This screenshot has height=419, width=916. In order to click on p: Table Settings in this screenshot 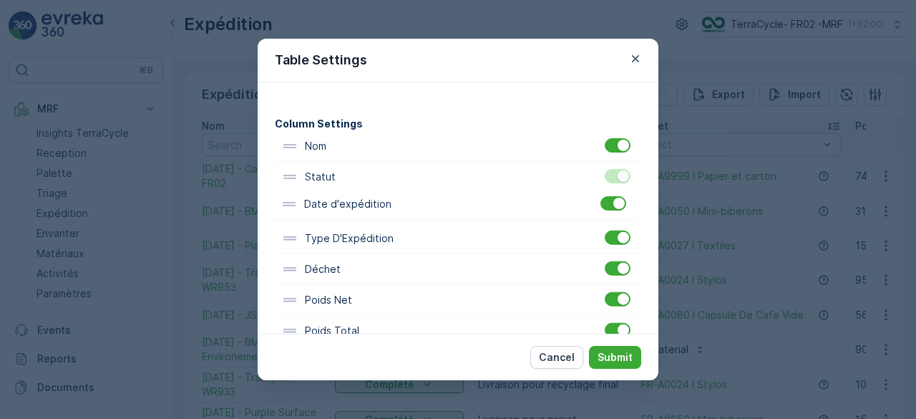, I will do `click(321, 60)`.